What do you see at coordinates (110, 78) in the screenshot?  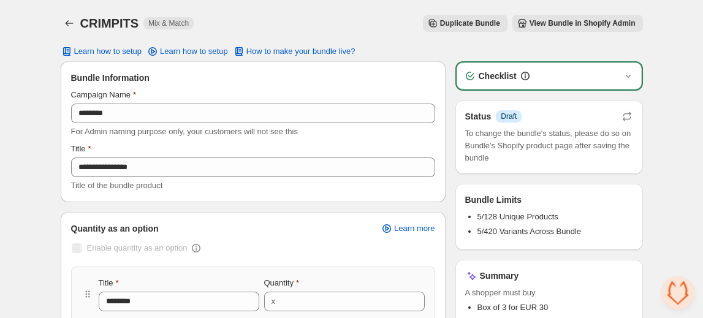 I see `span: Bundle Information` at bounding box center [110, 78].